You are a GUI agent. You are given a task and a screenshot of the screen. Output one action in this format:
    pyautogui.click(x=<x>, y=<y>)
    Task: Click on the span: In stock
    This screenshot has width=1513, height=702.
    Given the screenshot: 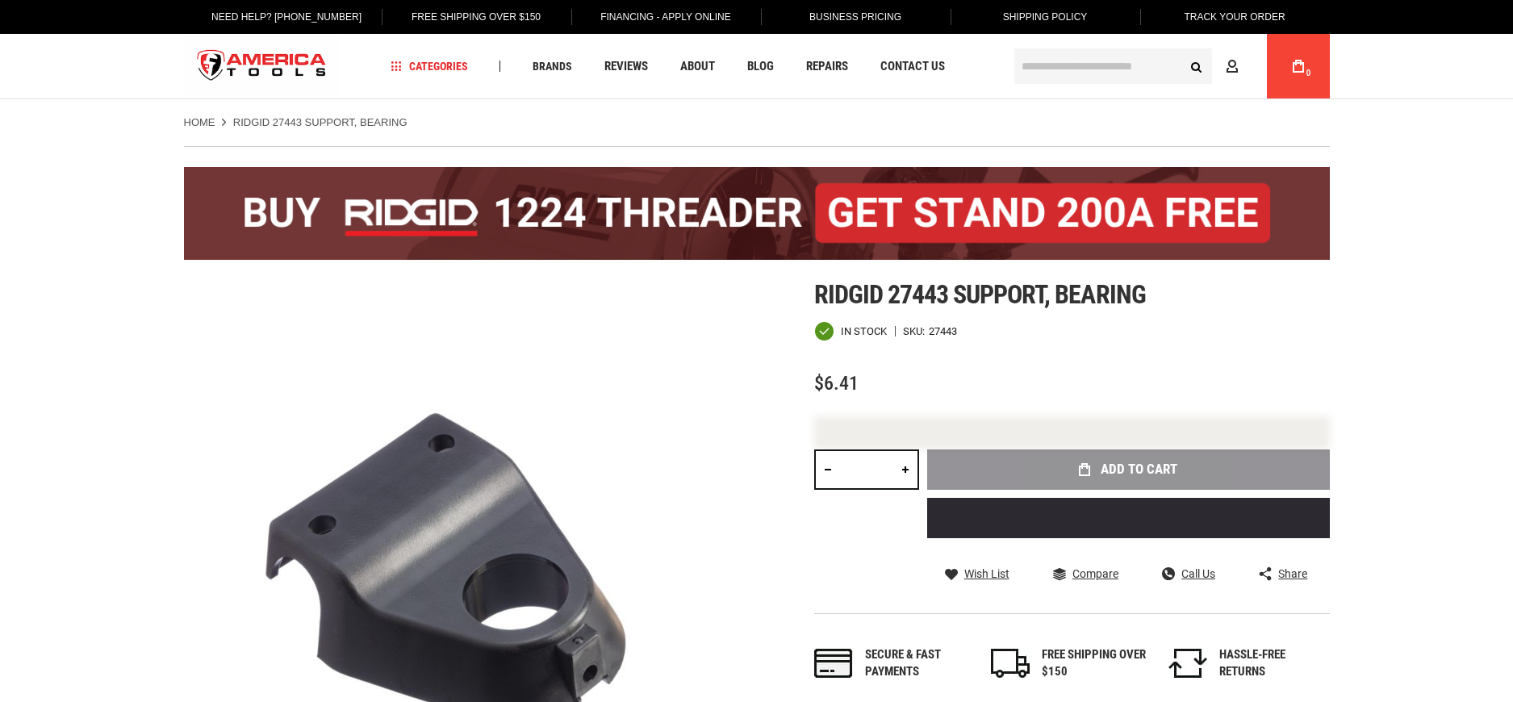 What is the action you would take?
    pyautogui.click(x=863, y=331)
    